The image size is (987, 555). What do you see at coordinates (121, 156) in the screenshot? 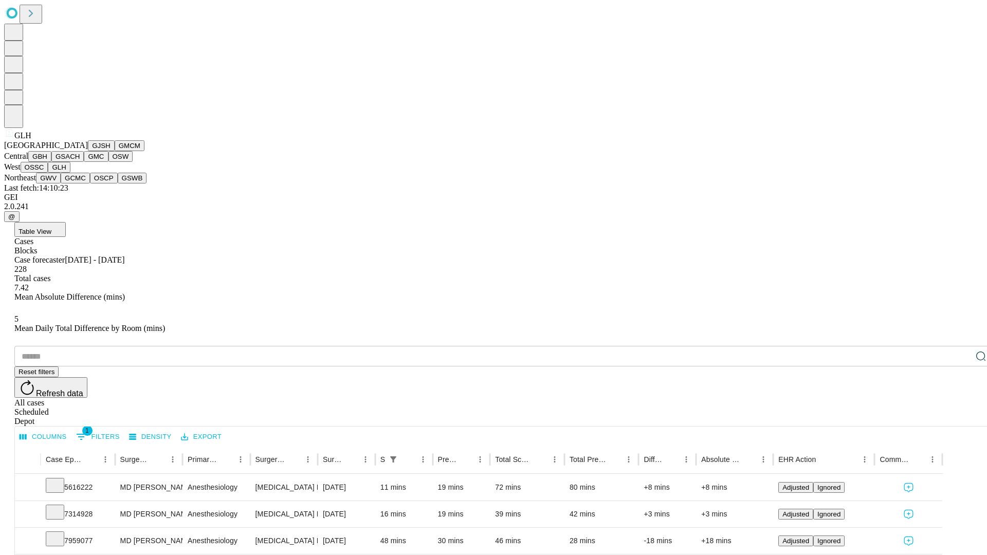
I see `button: OSW` at bounding box center [121, 156].